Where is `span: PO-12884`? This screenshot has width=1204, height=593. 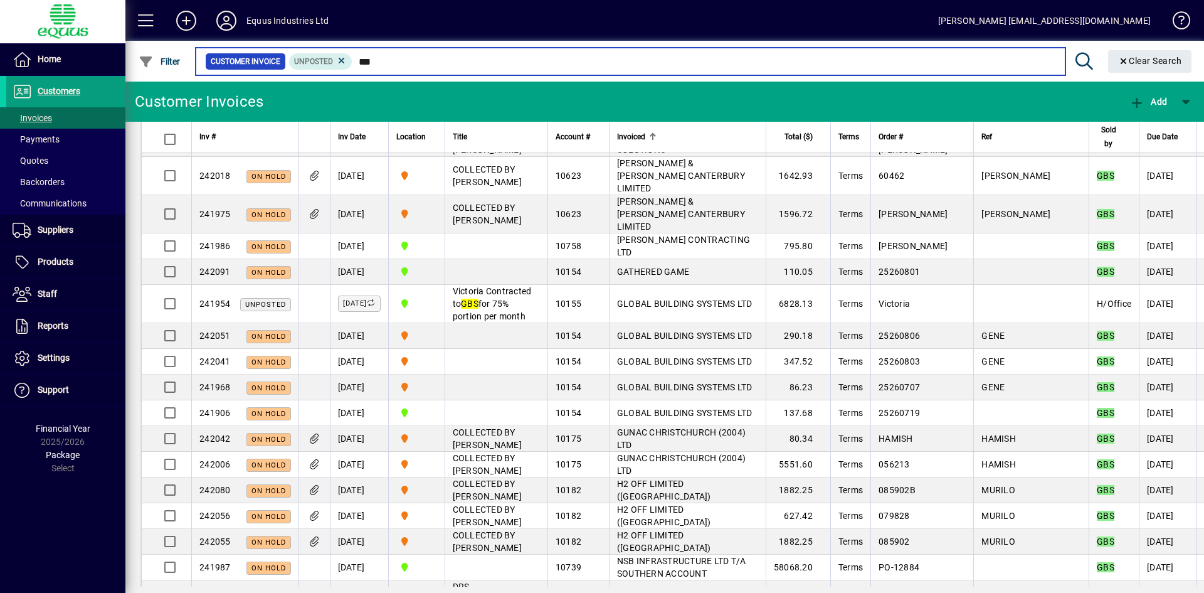
span: PO-12884 is located at coordinates (899, 567).